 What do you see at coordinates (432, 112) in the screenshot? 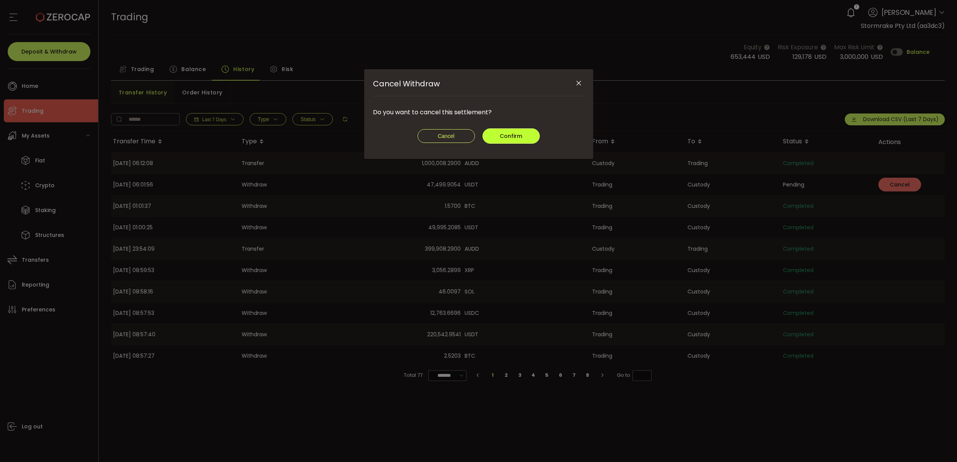
I see `span: Do you want to cancel this settlement?` at bounding box center [432, 112].